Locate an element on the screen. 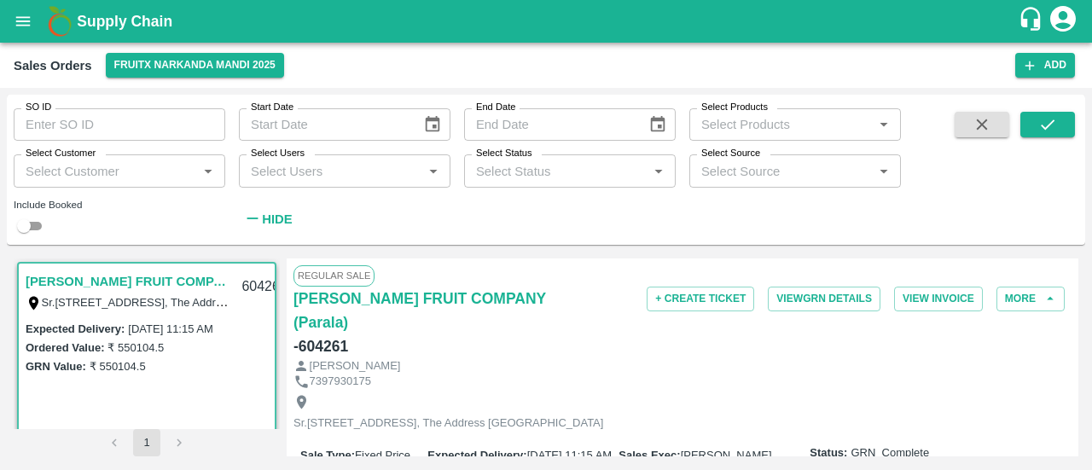  input: Select Customer is located at coordinates (105, 171).